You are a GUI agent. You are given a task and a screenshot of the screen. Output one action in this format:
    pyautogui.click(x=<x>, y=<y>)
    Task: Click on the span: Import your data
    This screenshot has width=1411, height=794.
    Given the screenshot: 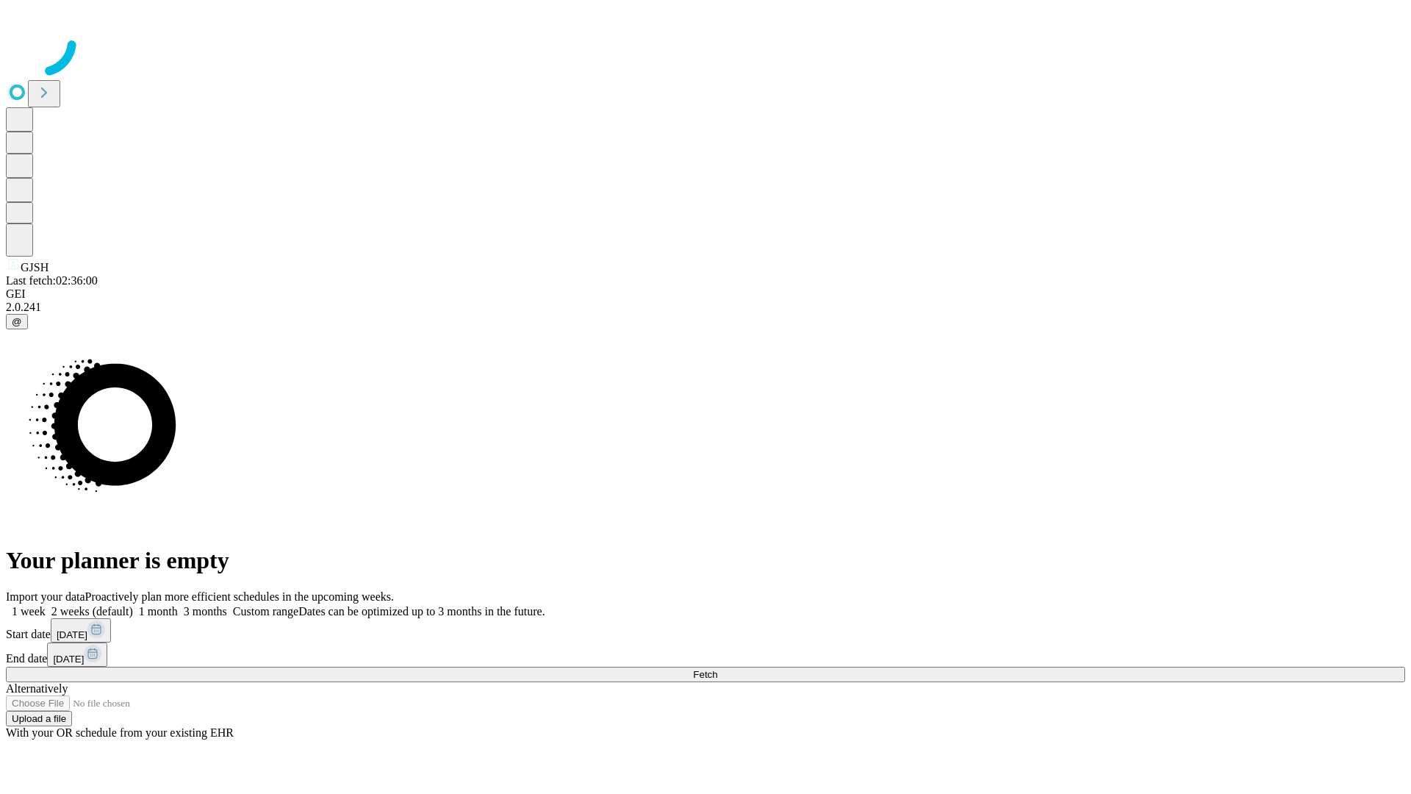 What is the action you would take?
    pyautogui.click(x=46, y=596)
    